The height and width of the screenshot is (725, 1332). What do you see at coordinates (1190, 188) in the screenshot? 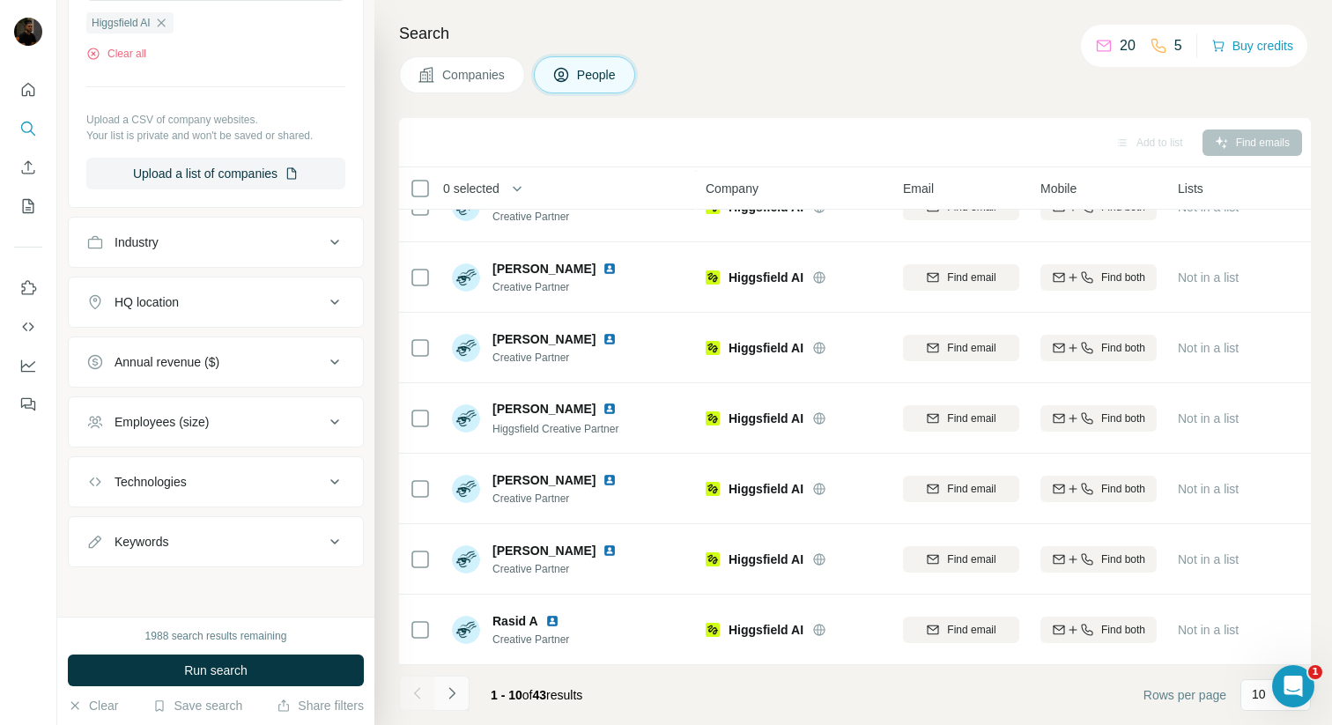
I see `span: Lists` at bounding box center [1190, 188].